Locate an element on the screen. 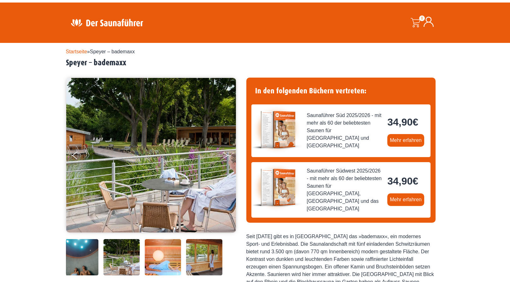 This screenshot has height=282, width=510. img: der-saunafuehrer-2025-suedwest.jpg is located at coordinates (277, 187).